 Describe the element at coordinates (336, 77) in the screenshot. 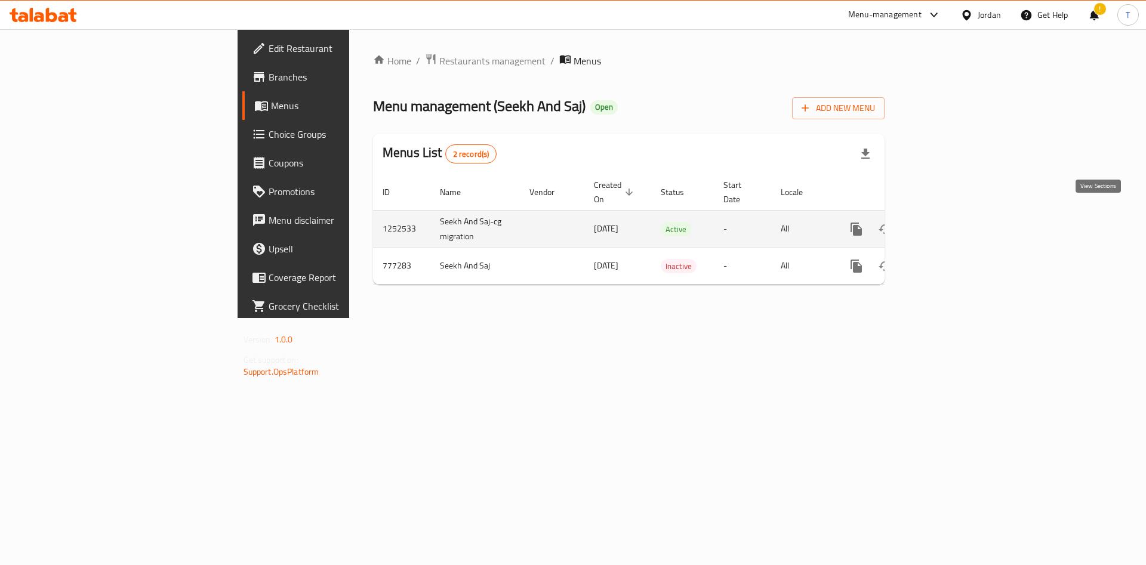

I see `a: Branches` at that location.